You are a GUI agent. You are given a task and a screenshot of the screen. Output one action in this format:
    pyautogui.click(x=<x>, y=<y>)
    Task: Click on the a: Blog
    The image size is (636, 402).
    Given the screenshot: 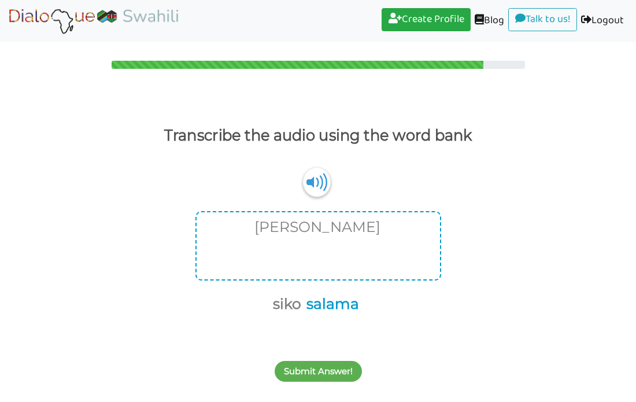 What is the action you would take?
    pyautogui.click(x=489, y=21)
    